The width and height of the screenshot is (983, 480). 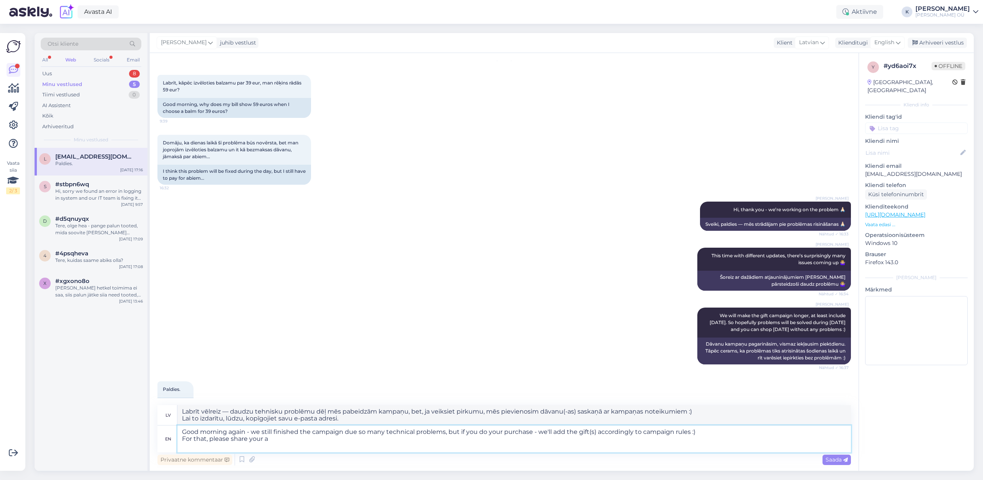 I want to click on div: Kliendi info, so click(x=916, y=105).